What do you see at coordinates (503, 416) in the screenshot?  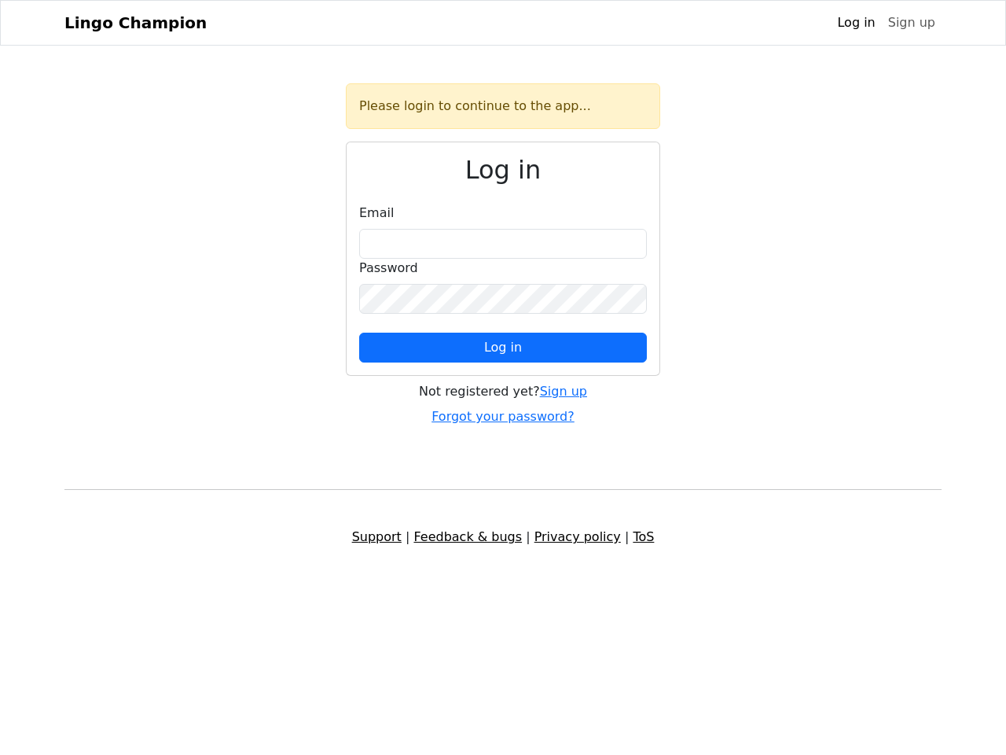 I see `a: Forgot your password?` at bounding box center [503, 416].